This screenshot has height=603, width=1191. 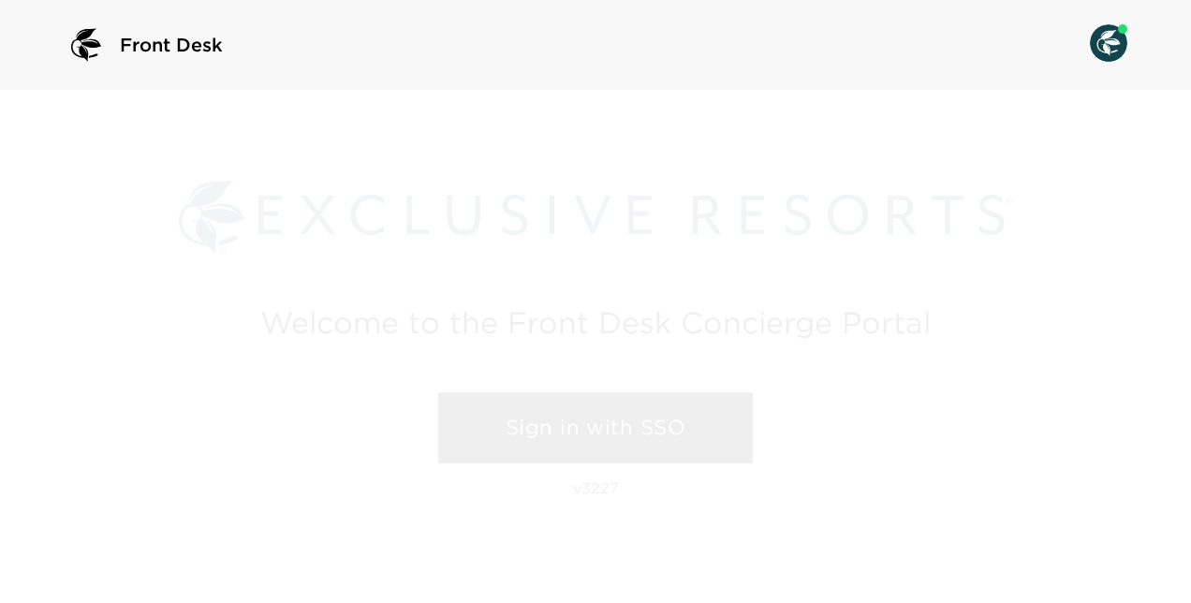 What do you see at coordinates (86, 45) in the screenshot?
I see `img: logo` at bounding box center [86, 45].